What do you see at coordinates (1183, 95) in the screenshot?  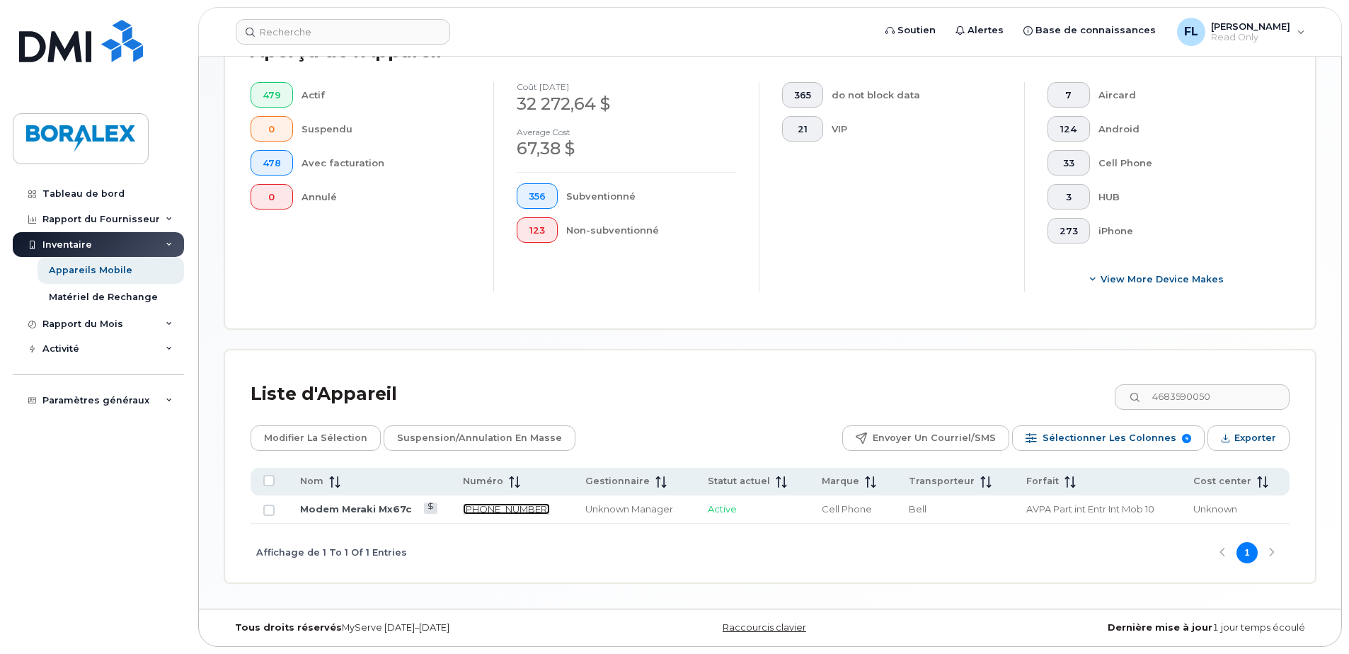 I see `div: Aircard` at bounding box center [1183, 95].